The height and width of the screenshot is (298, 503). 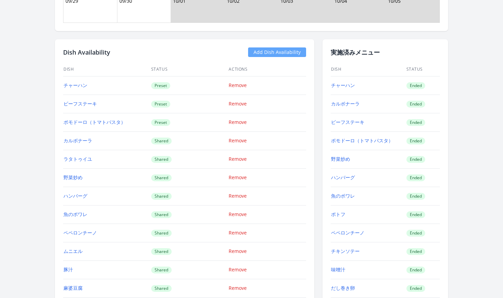 I want to click on a: チキンソテー, so click(x=345, y=251).